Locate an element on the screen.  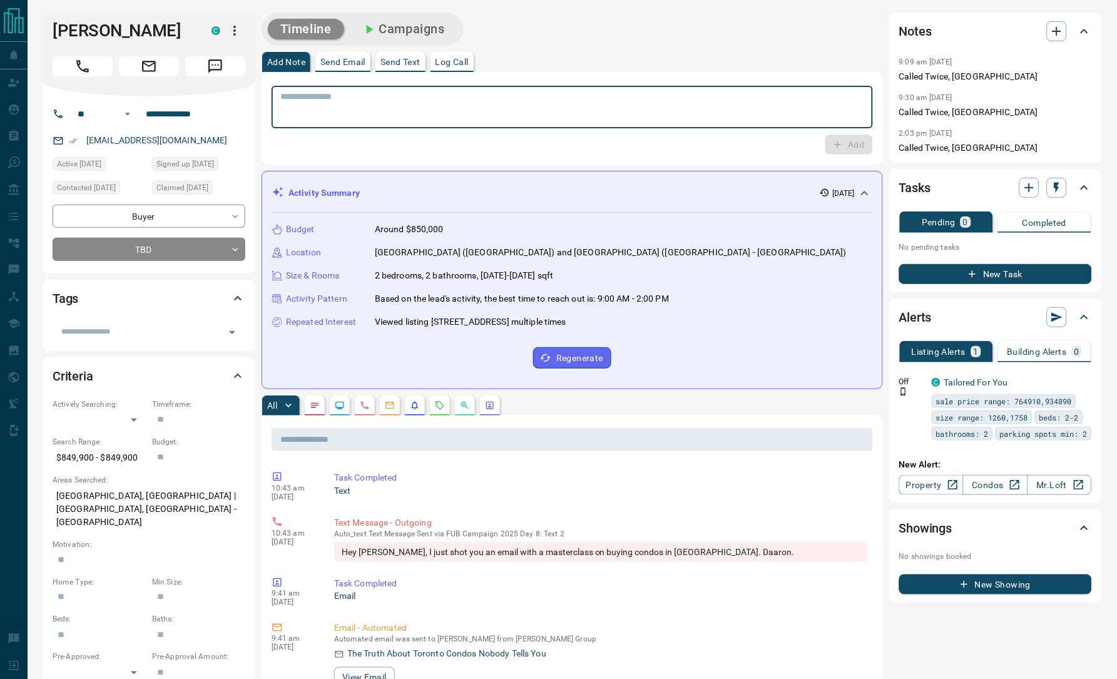
p: Pending is located at coordinates (939, 222).